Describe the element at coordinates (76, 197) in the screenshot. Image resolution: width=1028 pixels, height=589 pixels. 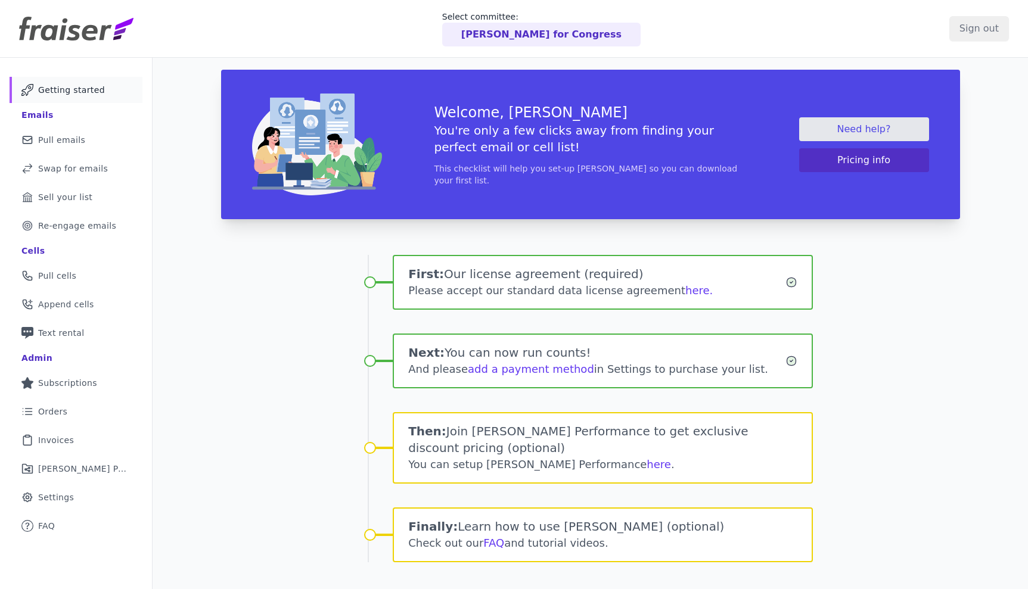
I see `a: Sell your list` at that location.